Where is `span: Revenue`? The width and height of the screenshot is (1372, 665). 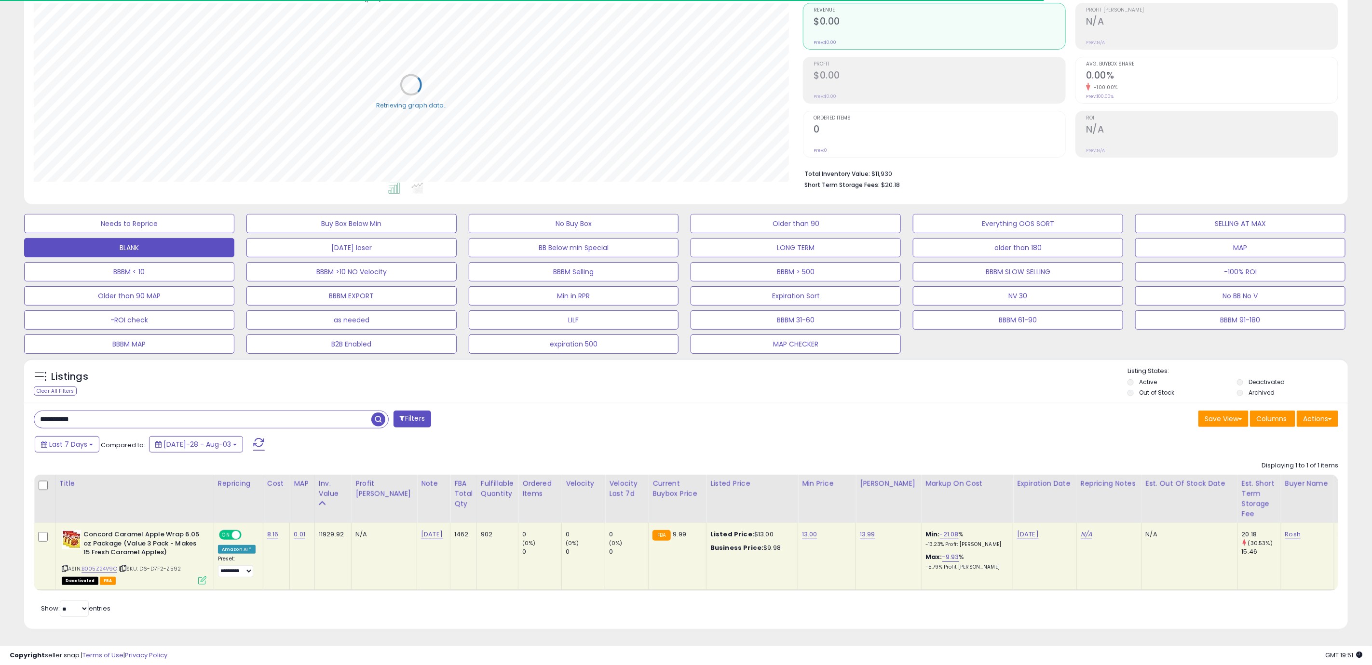 span: Revenue is located at coordinates (939, 10).